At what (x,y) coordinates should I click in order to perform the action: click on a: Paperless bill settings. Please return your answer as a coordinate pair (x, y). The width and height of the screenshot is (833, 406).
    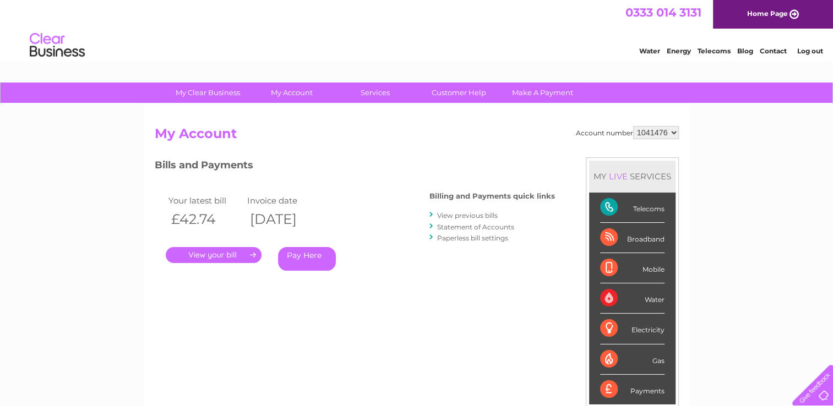
    Looking at the image, I should click on (473, 238).